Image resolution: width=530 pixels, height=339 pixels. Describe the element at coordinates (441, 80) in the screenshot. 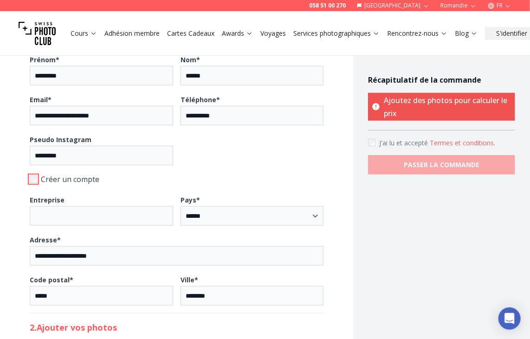

I see `h4: Récapitulatif de la commande` at that location.